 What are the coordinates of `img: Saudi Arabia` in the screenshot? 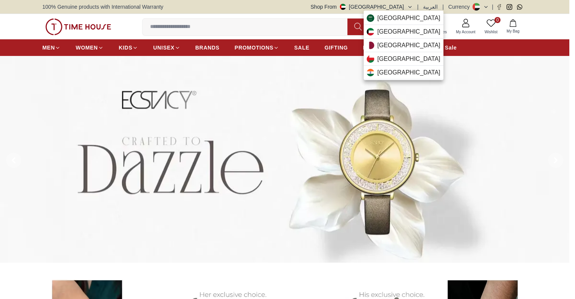 It's located at (370, 18).